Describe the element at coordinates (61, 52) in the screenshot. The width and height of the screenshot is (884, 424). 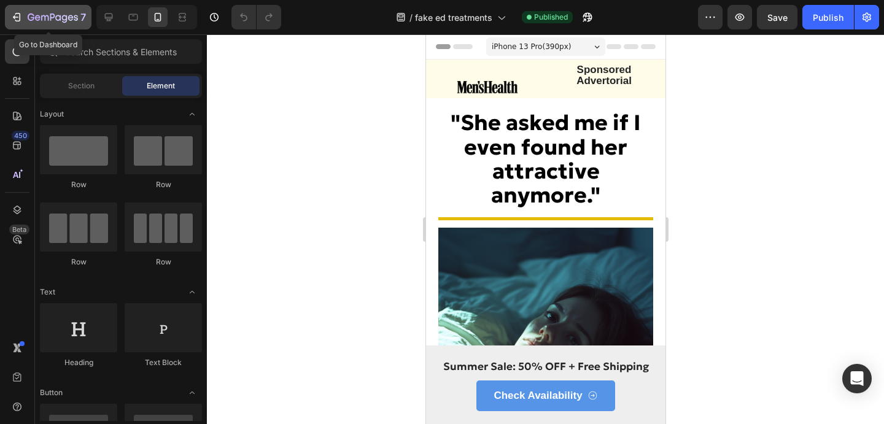
I see `img: gempages_580008830809670165-75d0708d-3ce1-46f2-a3f4-86e7ff556c30.png` at that location.